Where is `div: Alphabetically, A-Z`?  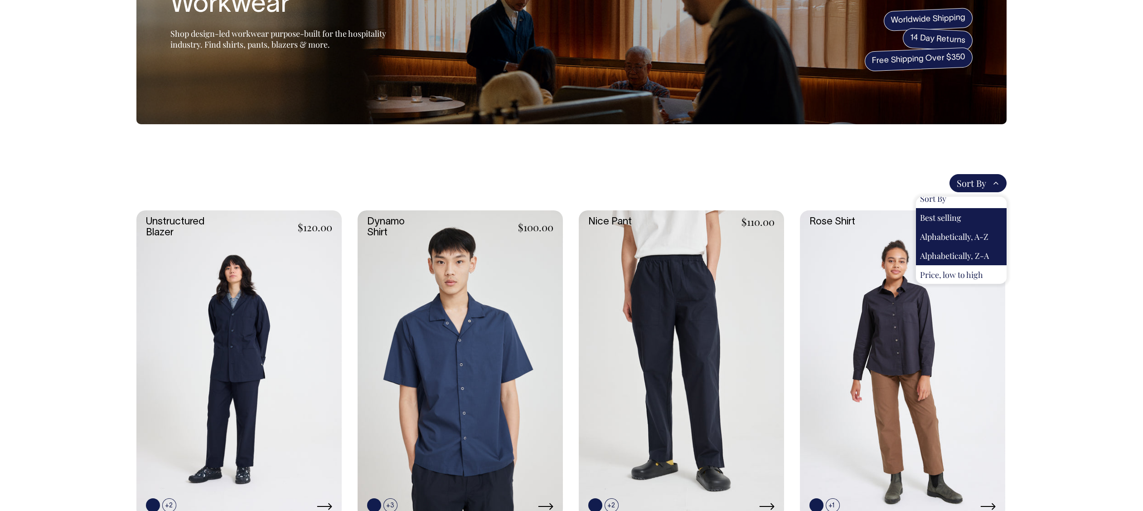
div: Alphabetically, A-Z is located at coordinates (961, 236).